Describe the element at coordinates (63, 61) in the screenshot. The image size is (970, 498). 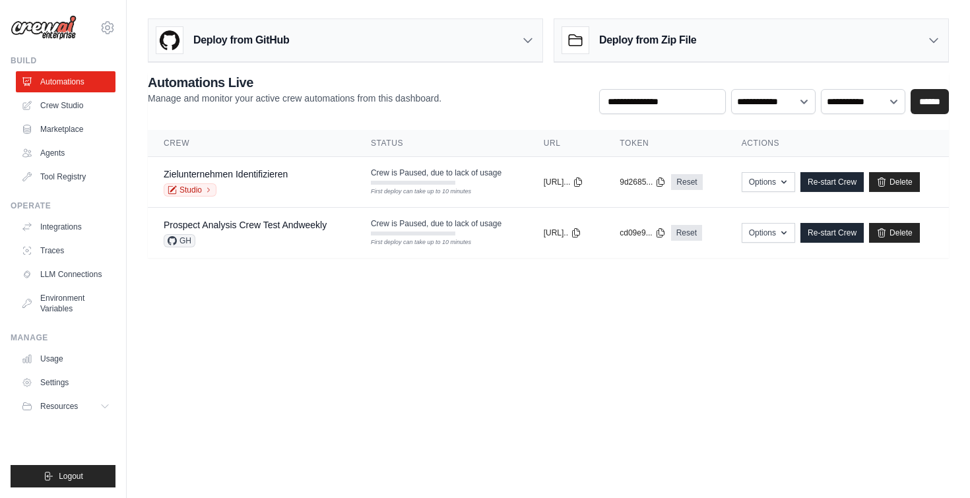
I see `div: Build` at that location.